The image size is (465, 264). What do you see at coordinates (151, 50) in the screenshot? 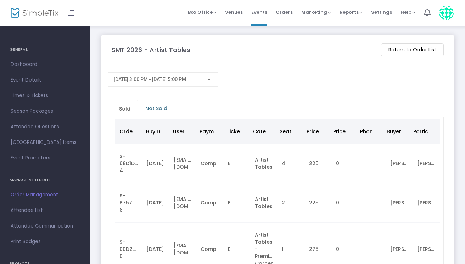
I see `m-panel-title: SMT 2026 - Artist Tables` at bounding box center [151, 50].